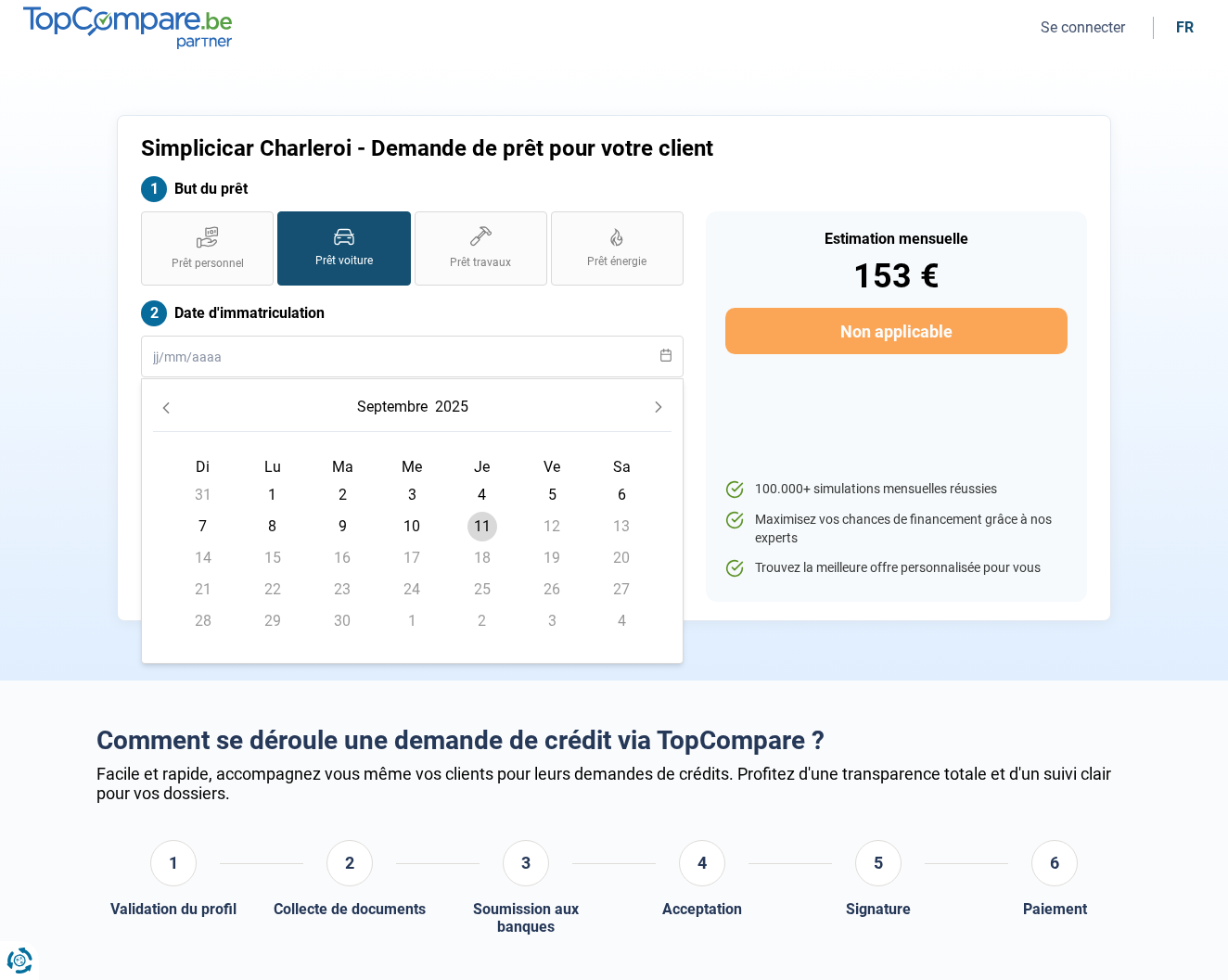  I want to click on li: Trouvez la meilleure offre personnalisée pour vous, so click(896, 568).